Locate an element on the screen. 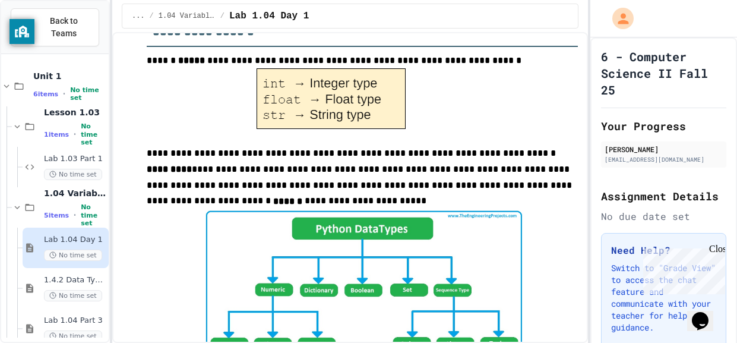 This screenshot has height=343, width=737. p: Switch to "Grade View" to access the chat feature and communicate with your teacher for help and ... is located at coordinates (663, 297).